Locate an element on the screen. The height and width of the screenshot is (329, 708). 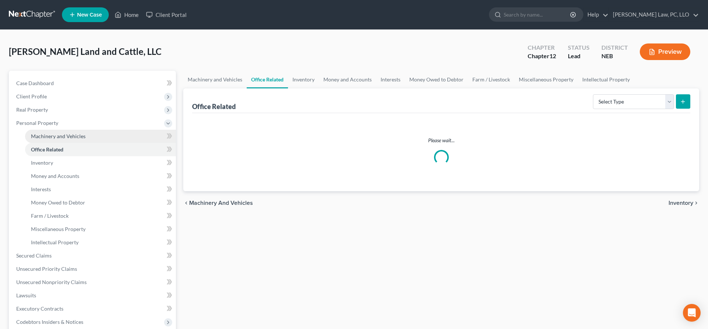
a: Case Dashboard is located at coordinates (93, 83).